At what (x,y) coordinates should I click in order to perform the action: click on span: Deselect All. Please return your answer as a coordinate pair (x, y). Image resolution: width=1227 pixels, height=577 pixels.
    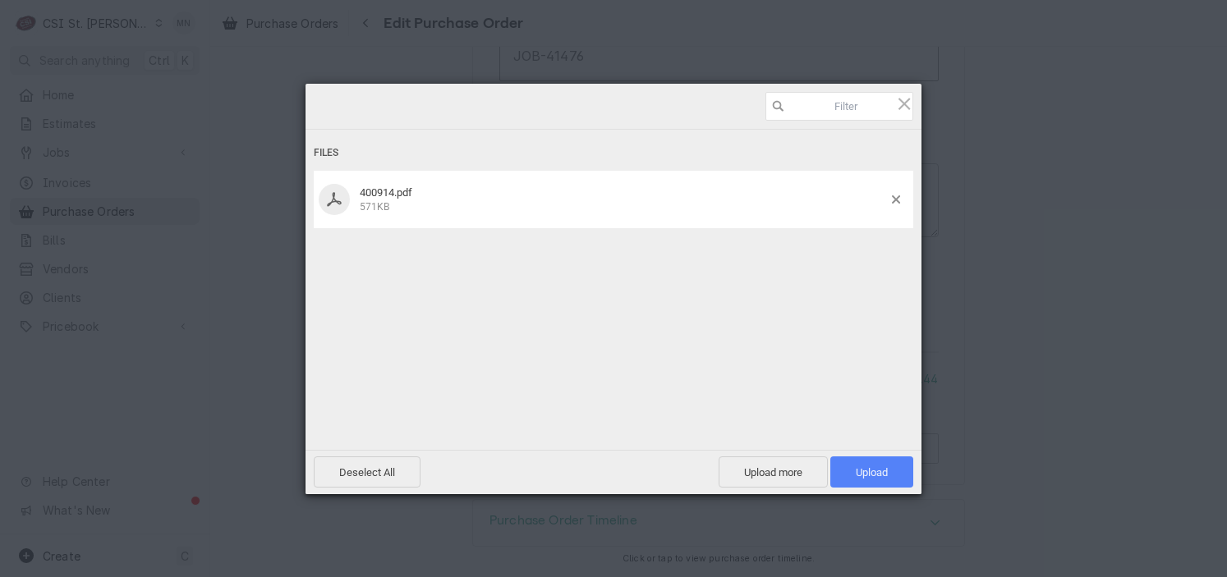
    Looking at the image, I should click on (367, 472).